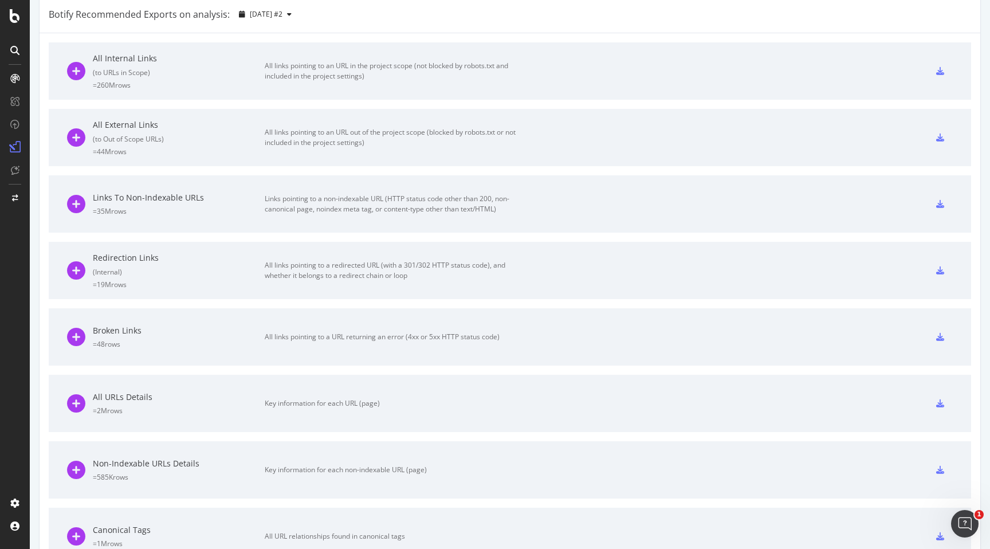 This screenshot has height=549, width=990. I want to click on div: All External Links, so click(179, 125).